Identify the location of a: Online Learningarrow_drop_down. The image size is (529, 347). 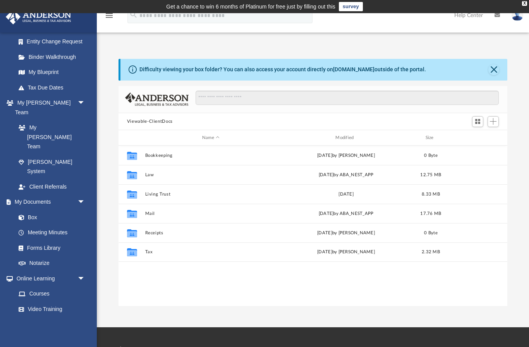
(49, 278).